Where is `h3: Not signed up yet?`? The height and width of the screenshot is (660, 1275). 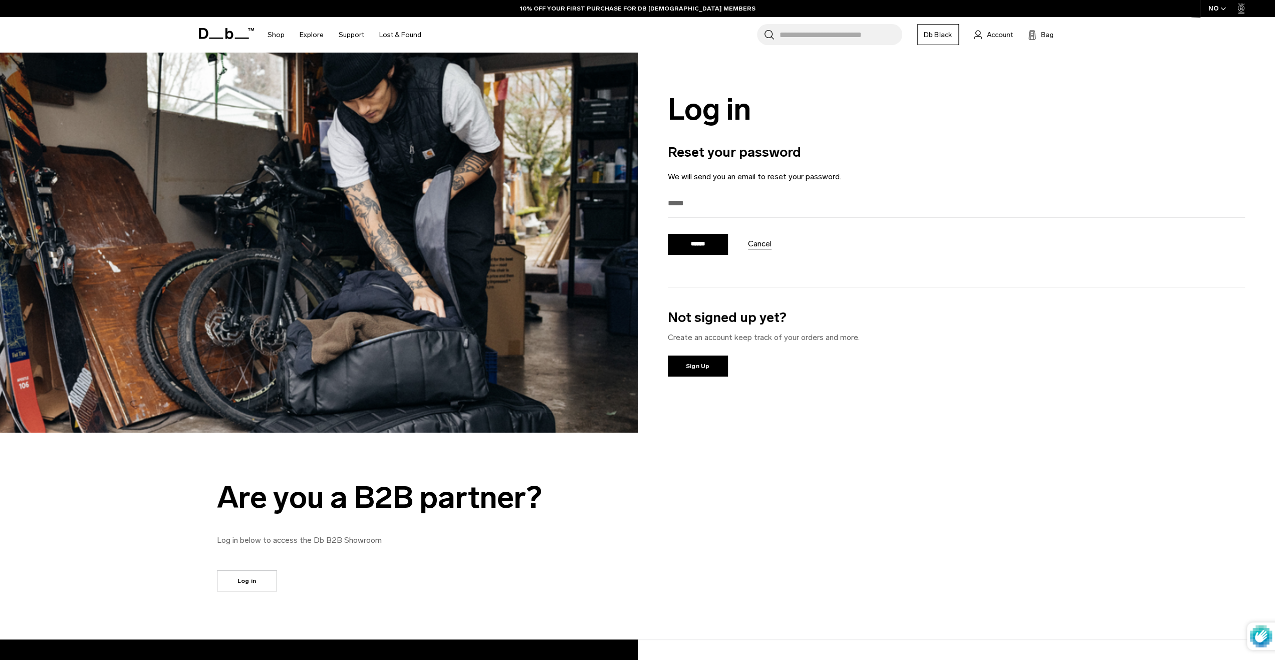 h3: Not signed up yet? is located at coordinates (956, 318).